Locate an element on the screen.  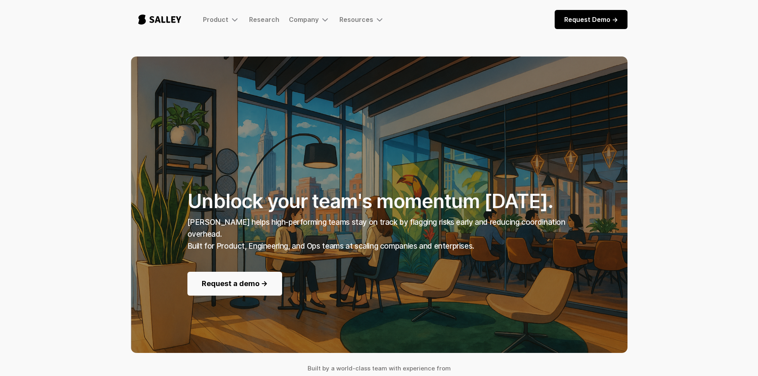
a: Request Demo -> is located at coordinates (591, 19).